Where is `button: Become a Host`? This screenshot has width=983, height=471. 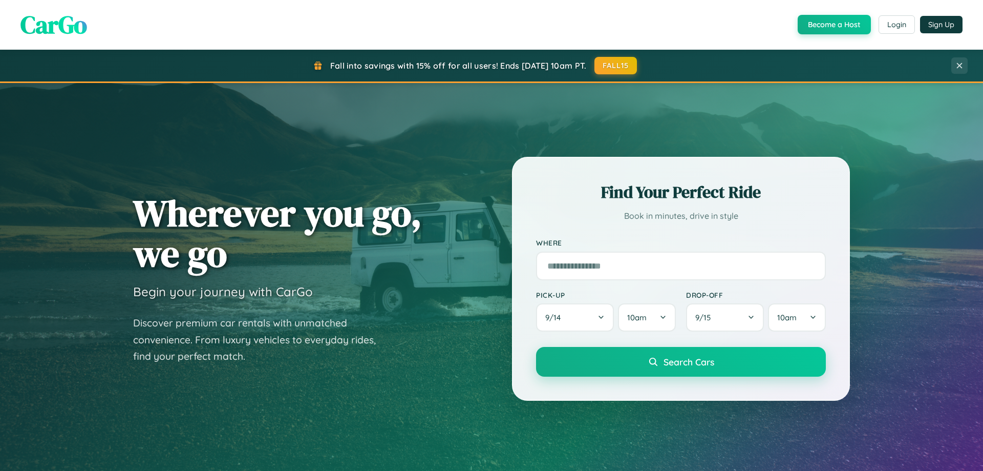
button: Become a Host is located at coordinates (834, 25).